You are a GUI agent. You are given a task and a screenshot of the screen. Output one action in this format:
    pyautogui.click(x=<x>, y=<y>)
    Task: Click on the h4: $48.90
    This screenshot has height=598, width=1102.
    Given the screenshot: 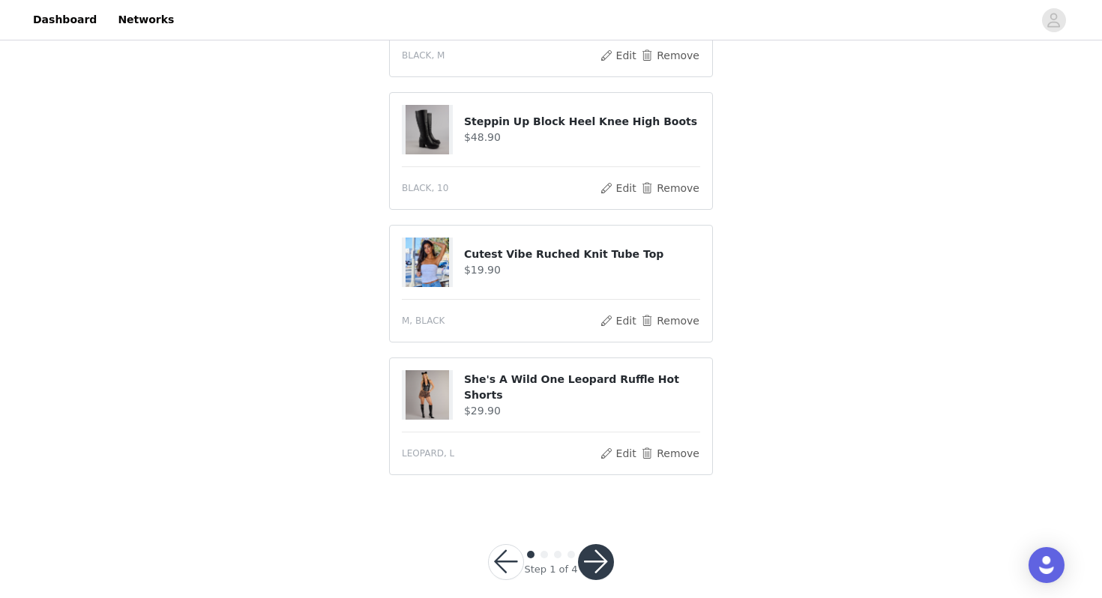 What is the action you would take?
    pyautogui.click(x=582, y=137)
    